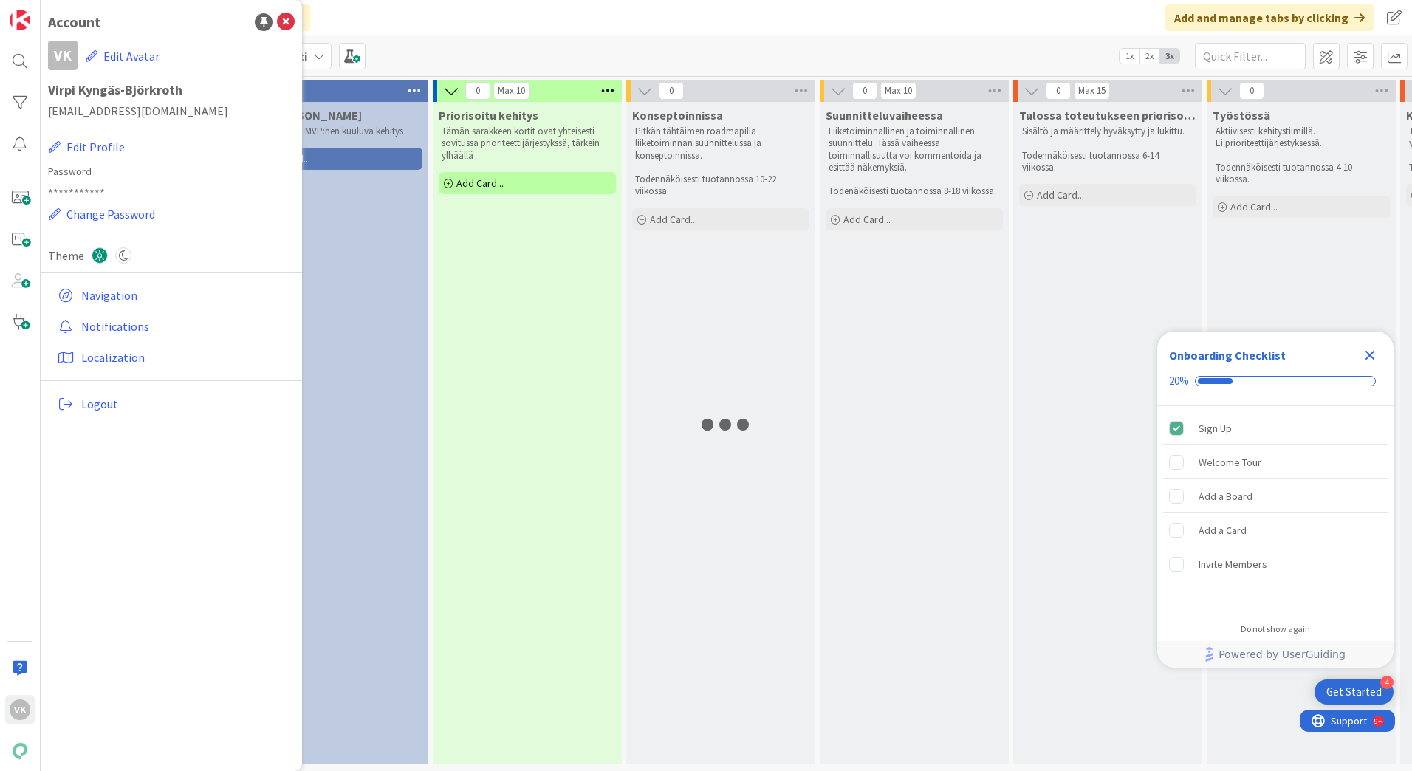  I want to click on div: 20%, so click(1179, 381).